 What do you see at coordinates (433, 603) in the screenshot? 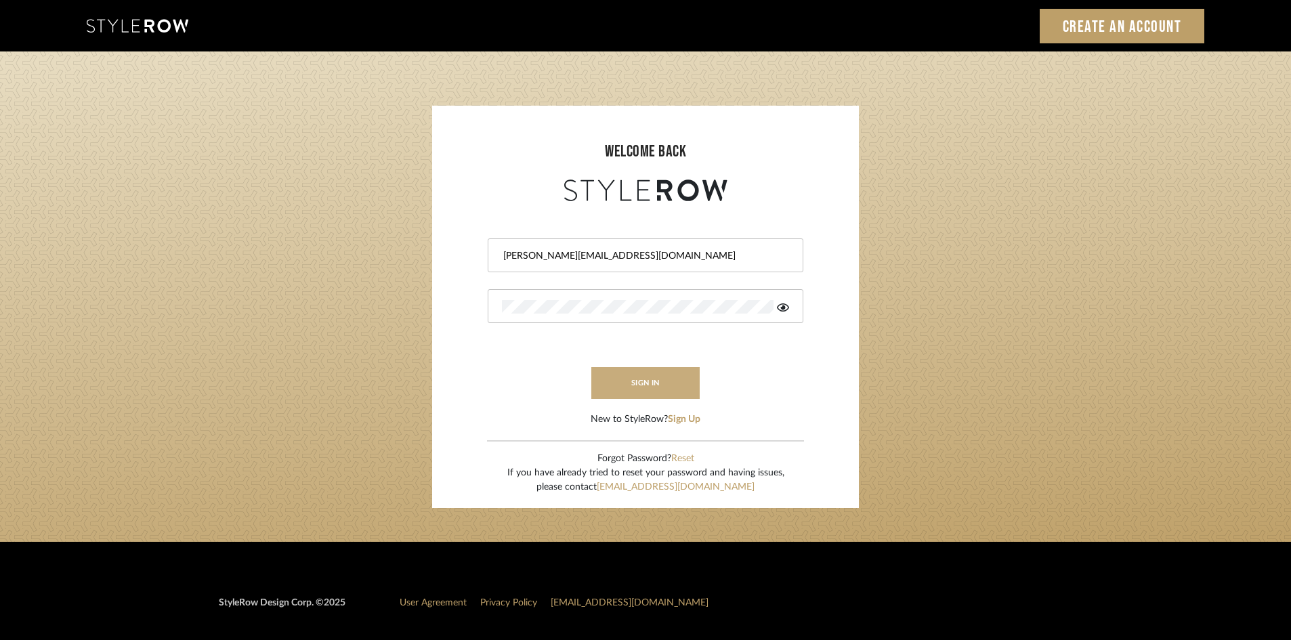
I see `a: User Agreement` at bounding box center [433, 603].